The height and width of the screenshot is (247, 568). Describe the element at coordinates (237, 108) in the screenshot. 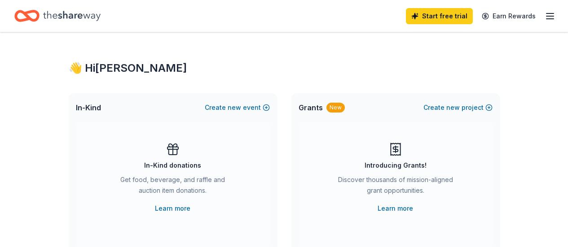

I see `button: Createnewevent` at that location.